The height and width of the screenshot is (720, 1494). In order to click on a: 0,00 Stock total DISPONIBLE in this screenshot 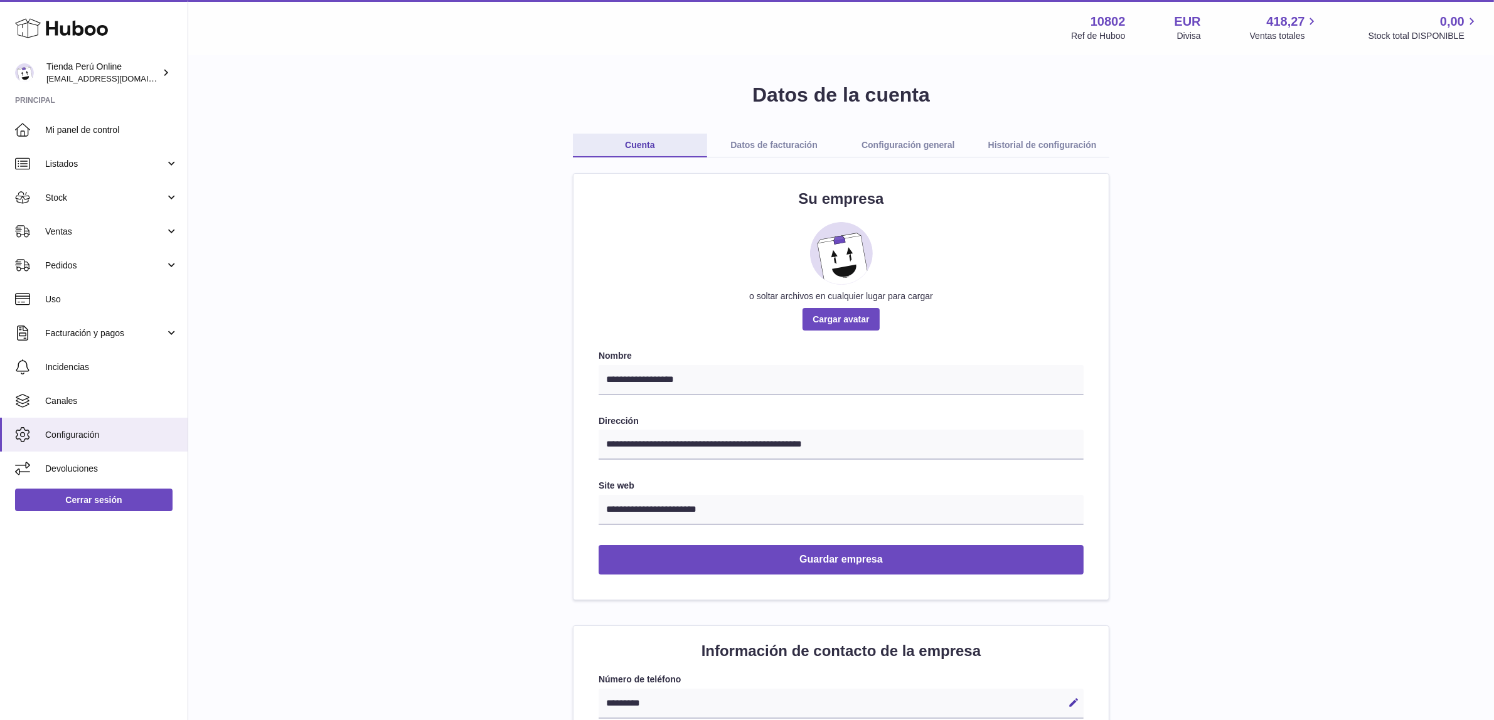, I will do `click(1424, 28)`.